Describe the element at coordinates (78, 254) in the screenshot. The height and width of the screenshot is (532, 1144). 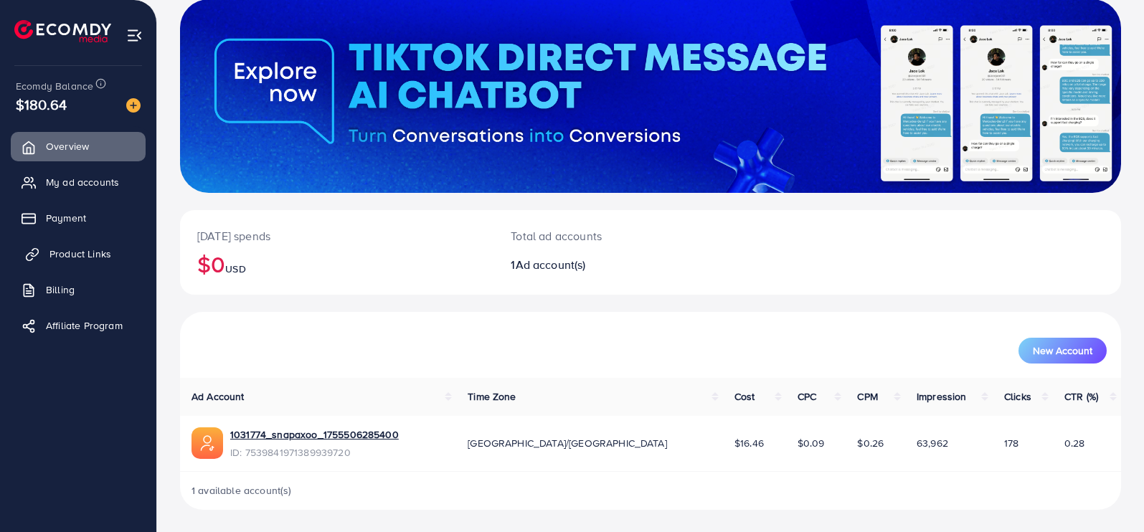
I see `a: Product Links` at that location.